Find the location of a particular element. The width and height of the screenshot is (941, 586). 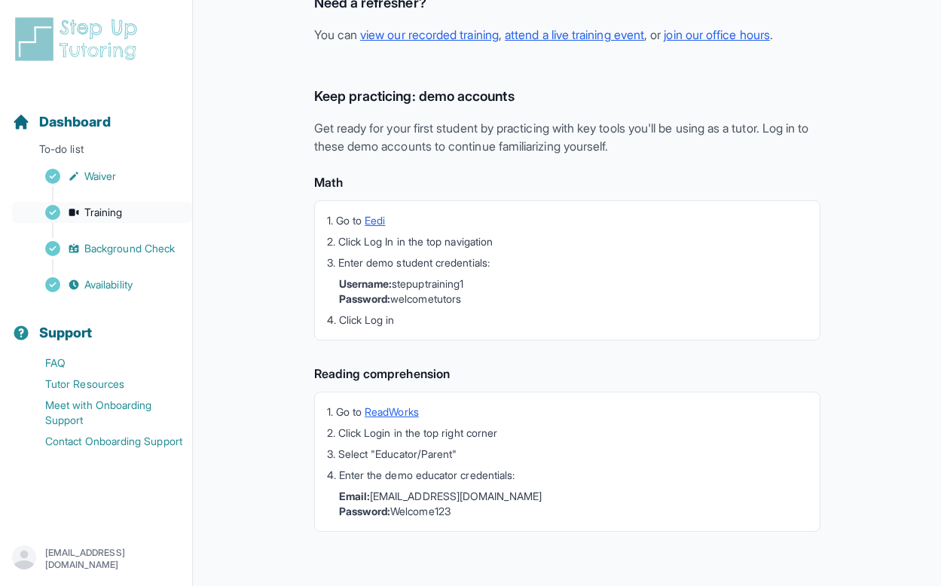

img: logo is located at coordinates (79, 39).